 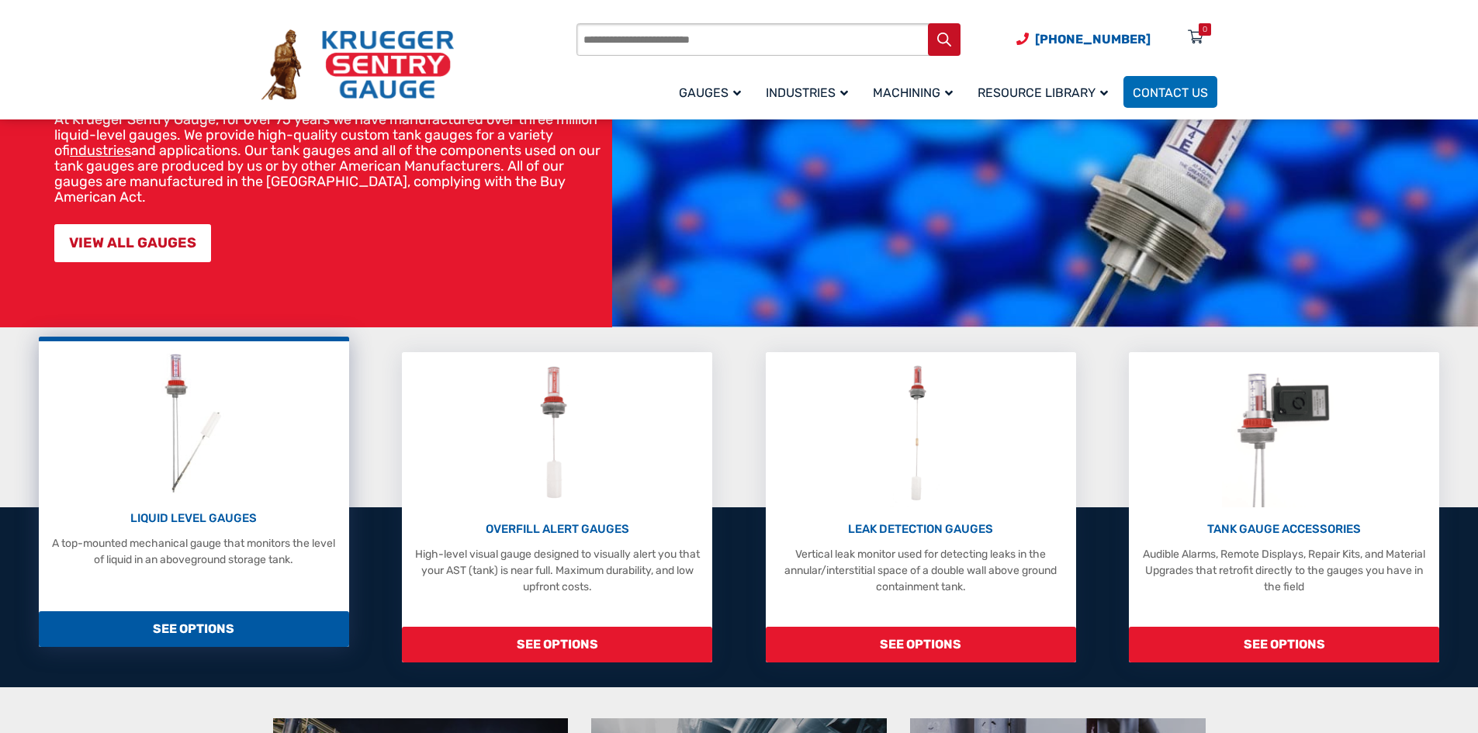 What do you see at coordinates (921, 529) in the screenshot?
I see `p: LEAK DETECTION GAUGES` at bounding box center [921, 529].